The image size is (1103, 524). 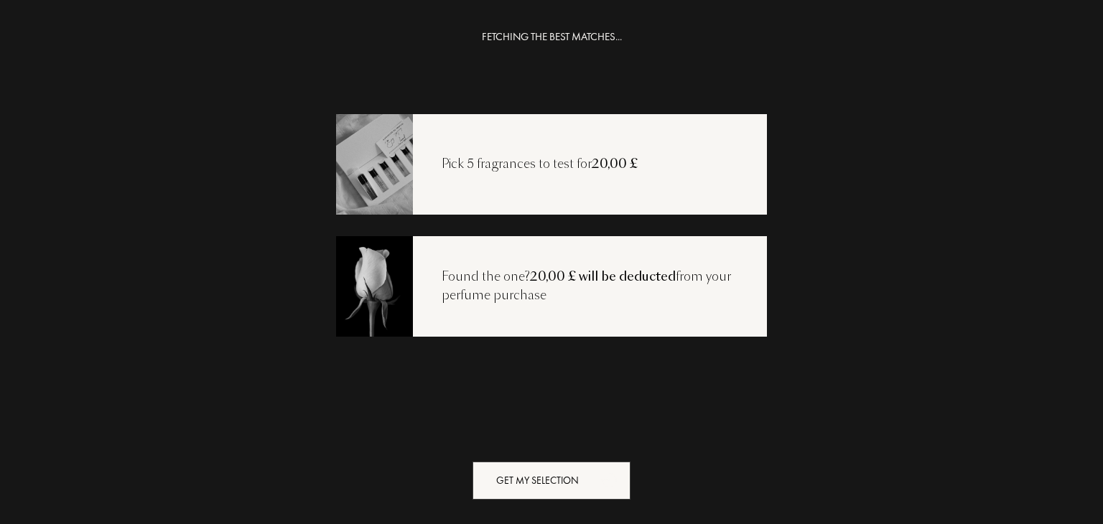 What do you see at coordinates (374, 164) in the screenshot?
I see `img: recoload1.png` at bounding box center [374, 164].